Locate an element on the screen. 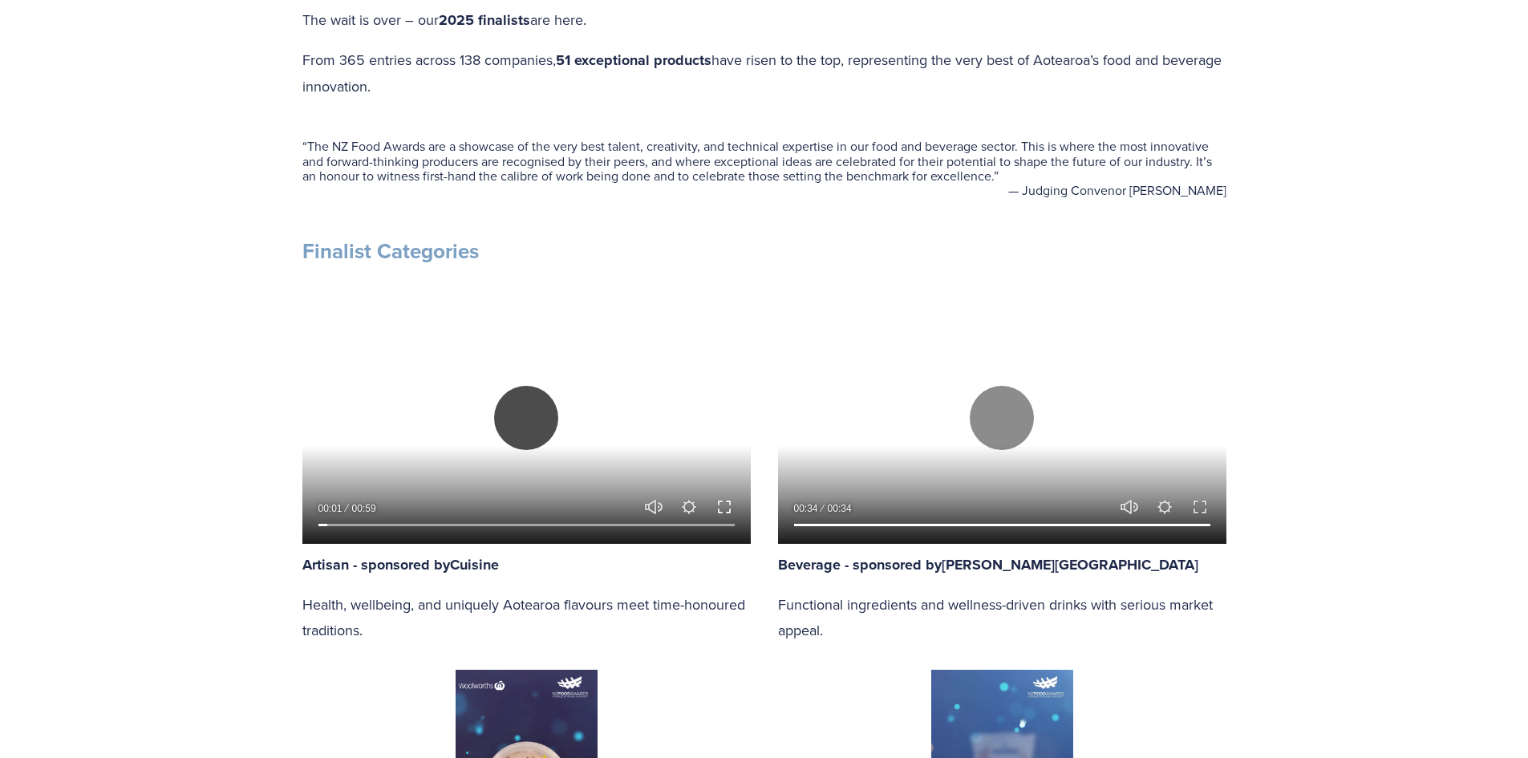 The image size is (1528, 758). p: Health, wellbeing, and uniquely Aotearoa flavours meet time-honoured traditions. is located at coordinates (526, 617).